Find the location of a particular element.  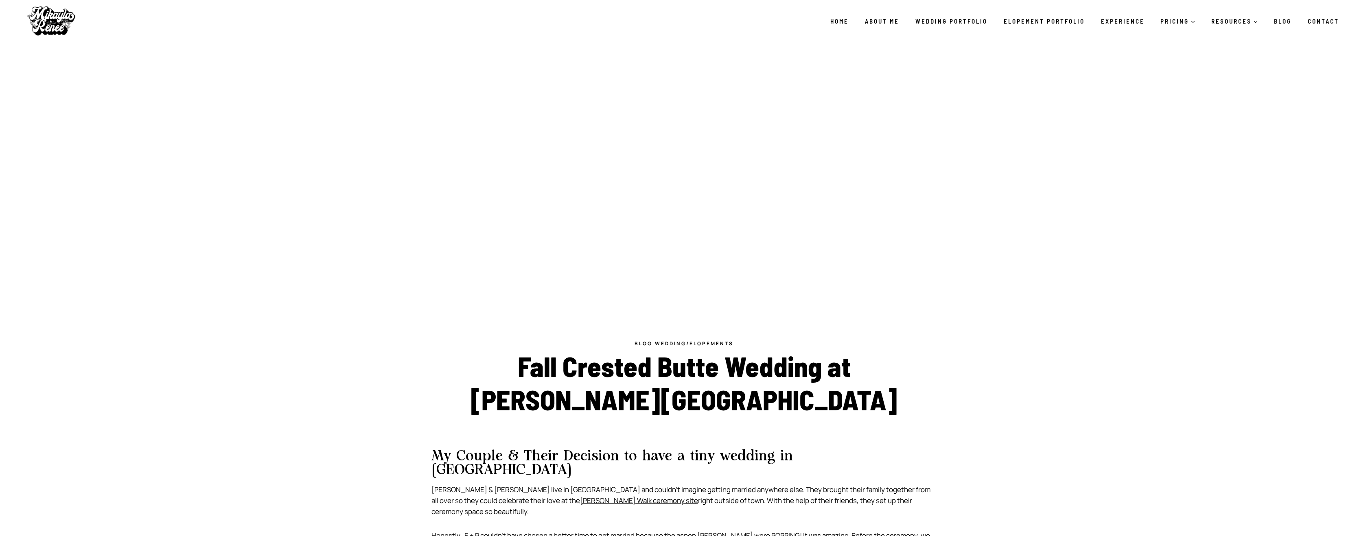

a: blog is located at coordinates (643, 343).